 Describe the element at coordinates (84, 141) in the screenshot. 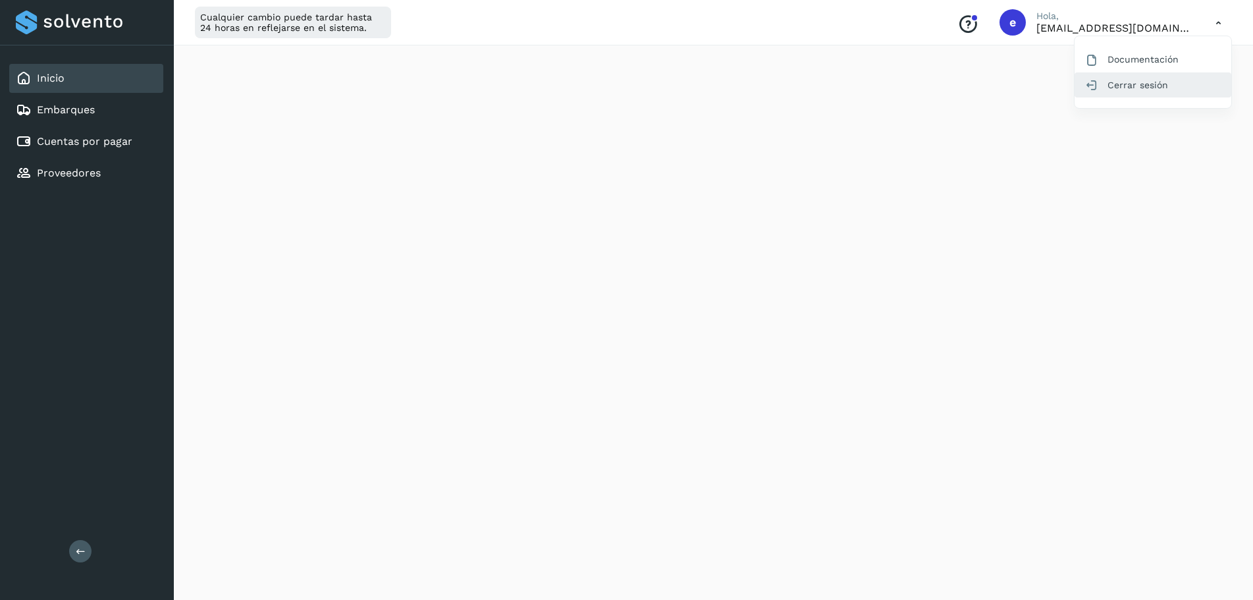

I see `a: Cuentas por pagar` at that location.